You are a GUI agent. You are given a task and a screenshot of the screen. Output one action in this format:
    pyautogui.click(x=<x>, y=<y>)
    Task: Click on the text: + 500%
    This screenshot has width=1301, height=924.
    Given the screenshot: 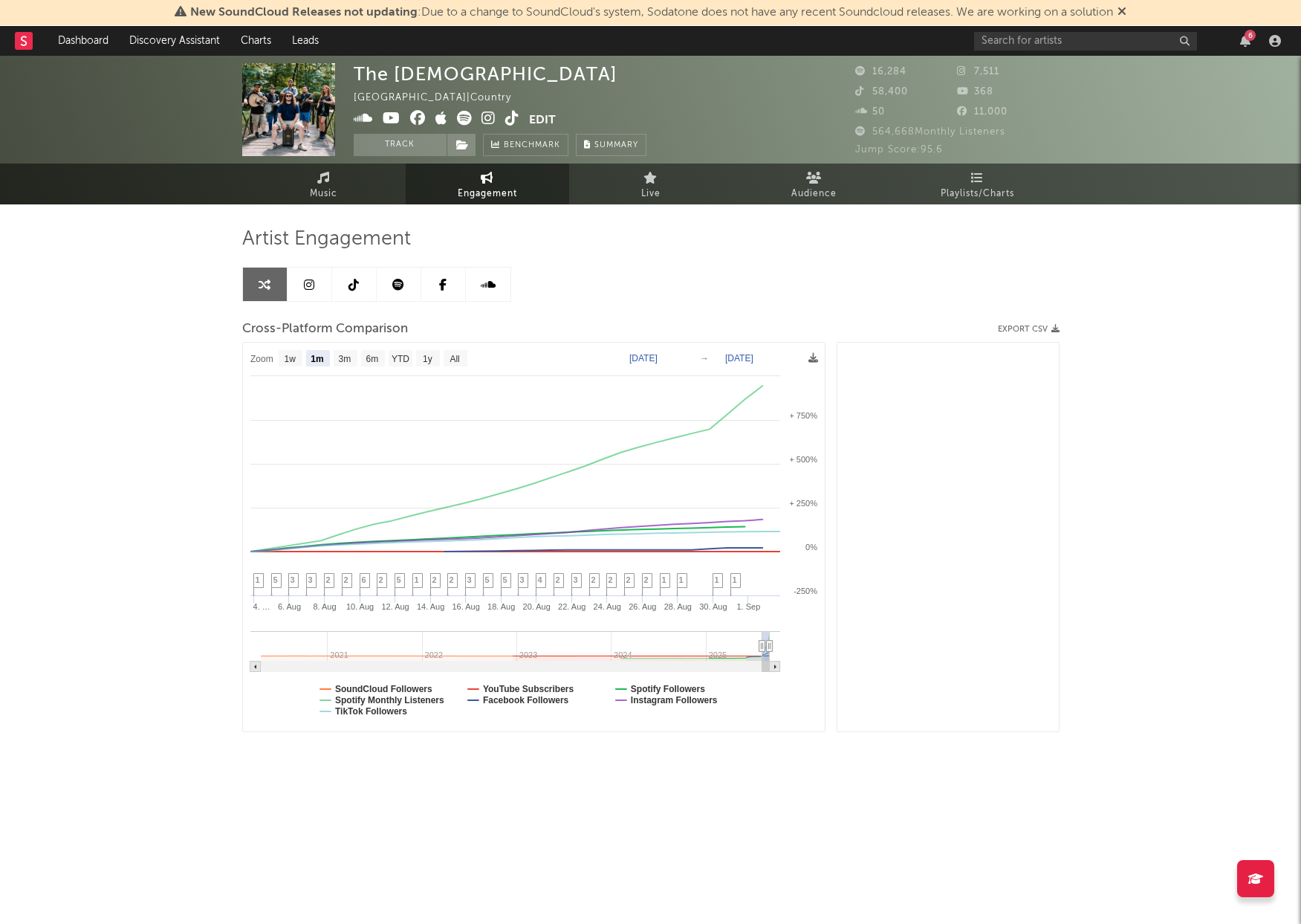 What is the action you would take?
    pyautogui.click(x=803, y=459)
    